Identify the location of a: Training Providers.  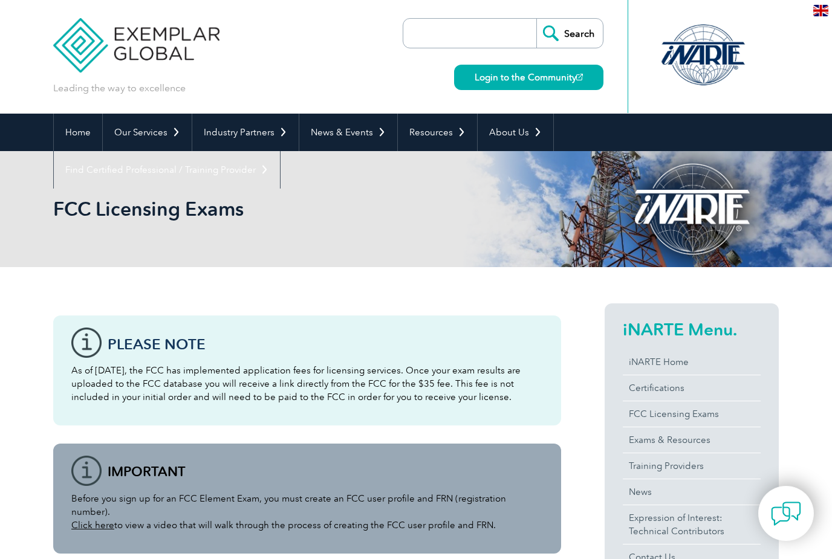
(692, 466).